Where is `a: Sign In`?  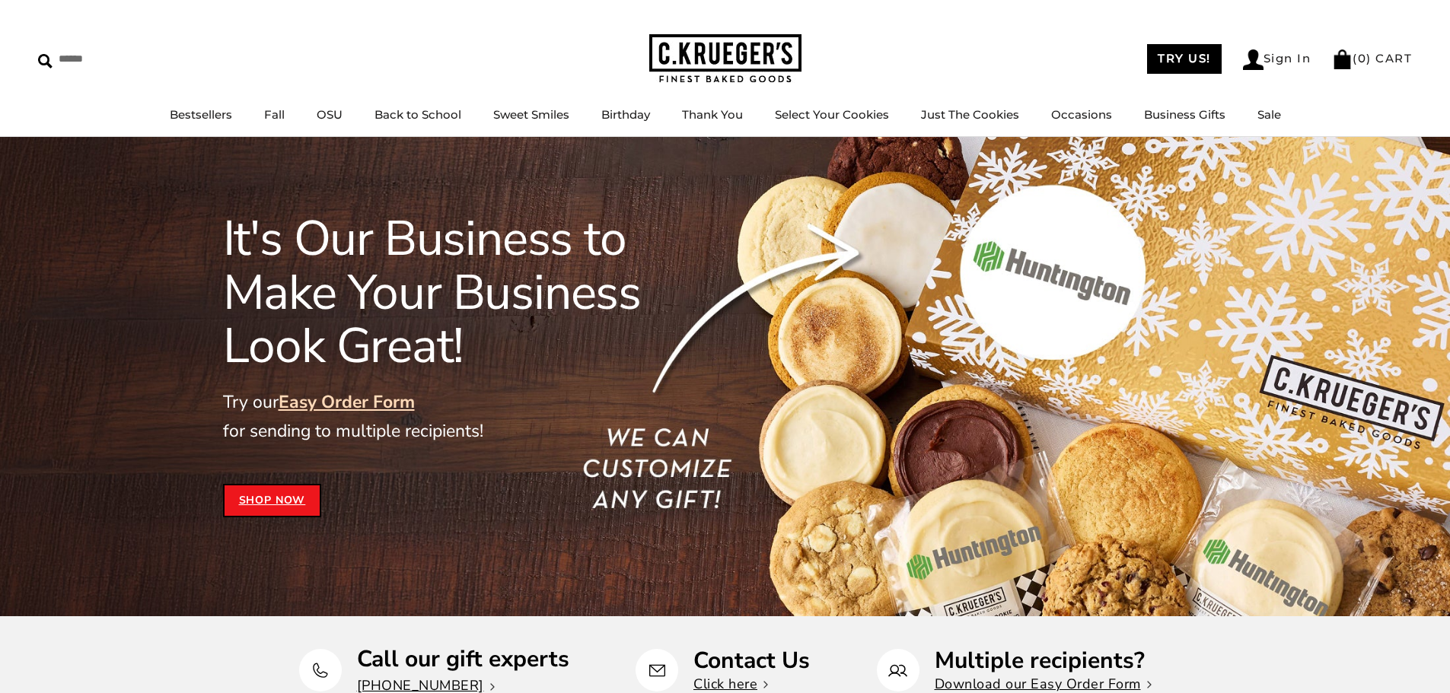
a: Sign In is located at coordinates (1277, 59).